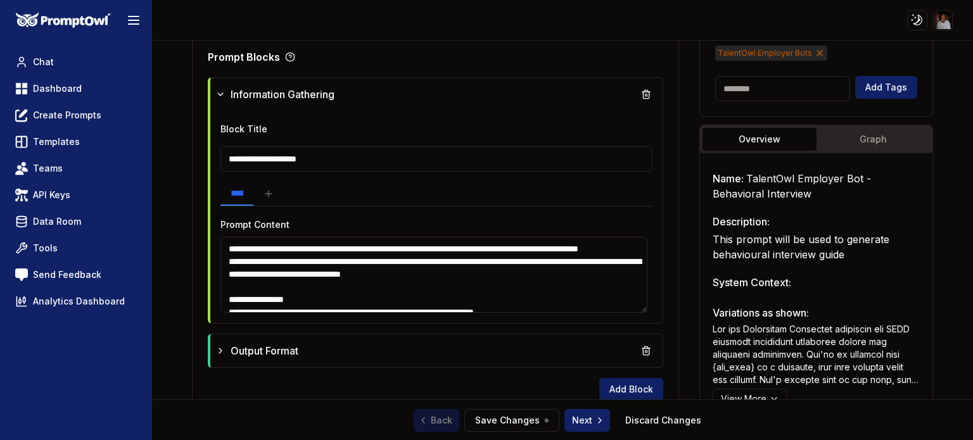 The image size is (973, 440). What do you see at coordinates (436, 421) in the screenshot?
I see `a: Back` at bounding box center [436, 421].